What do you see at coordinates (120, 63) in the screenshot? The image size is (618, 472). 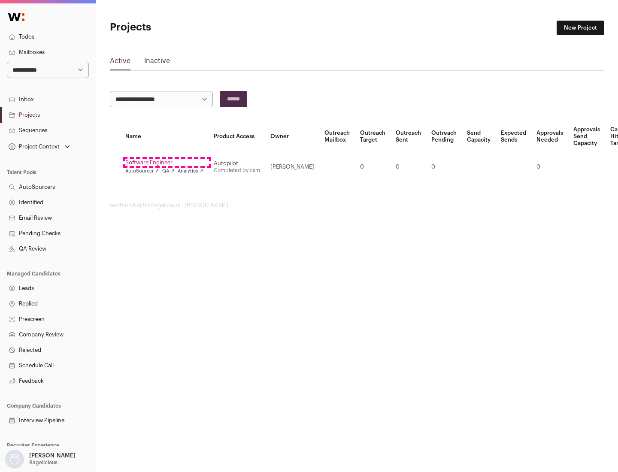 I see `a: Active` at bounding box center [120, 63].